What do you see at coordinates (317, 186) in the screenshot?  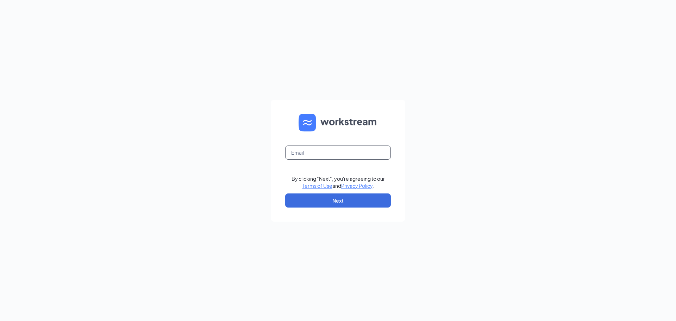 I see `a: Terms of Use` at bounding box center [317, 186].